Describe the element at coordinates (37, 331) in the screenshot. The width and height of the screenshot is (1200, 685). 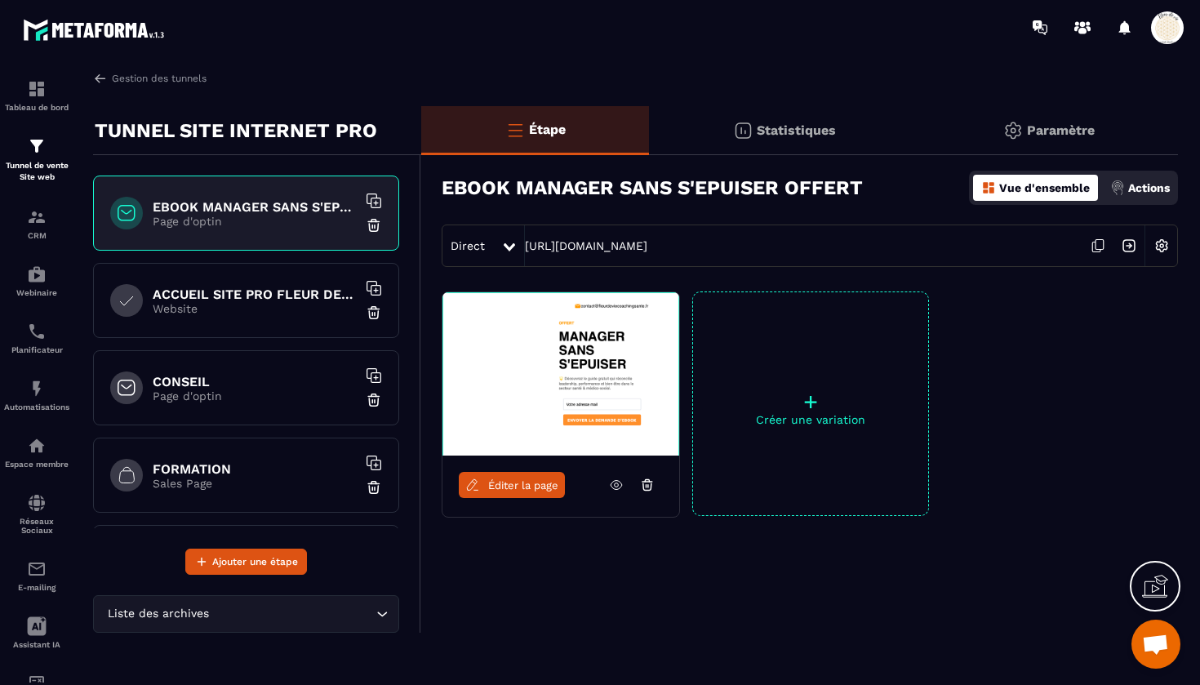
I see `img: scheduler` at that location.